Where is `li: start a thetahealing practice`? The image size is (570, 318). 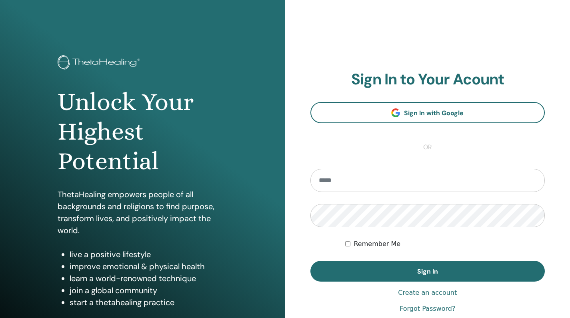 li: start a thetahealing practice is located at coordinates (149, 303).